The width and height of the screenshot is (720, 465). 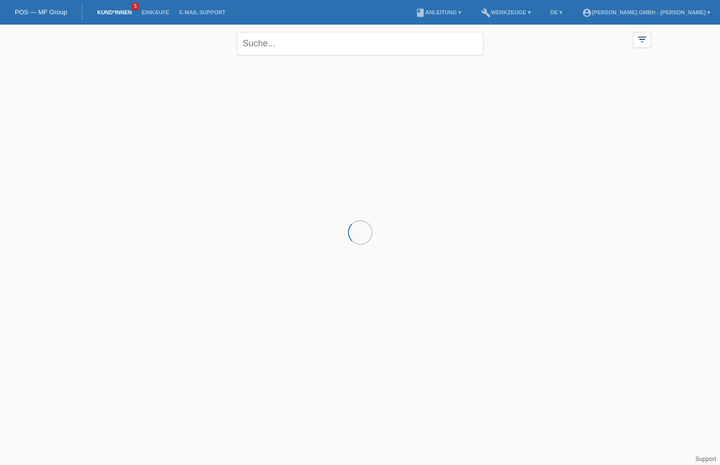 I want to click on a: E-Mail Support, so click(x=202, y=12).